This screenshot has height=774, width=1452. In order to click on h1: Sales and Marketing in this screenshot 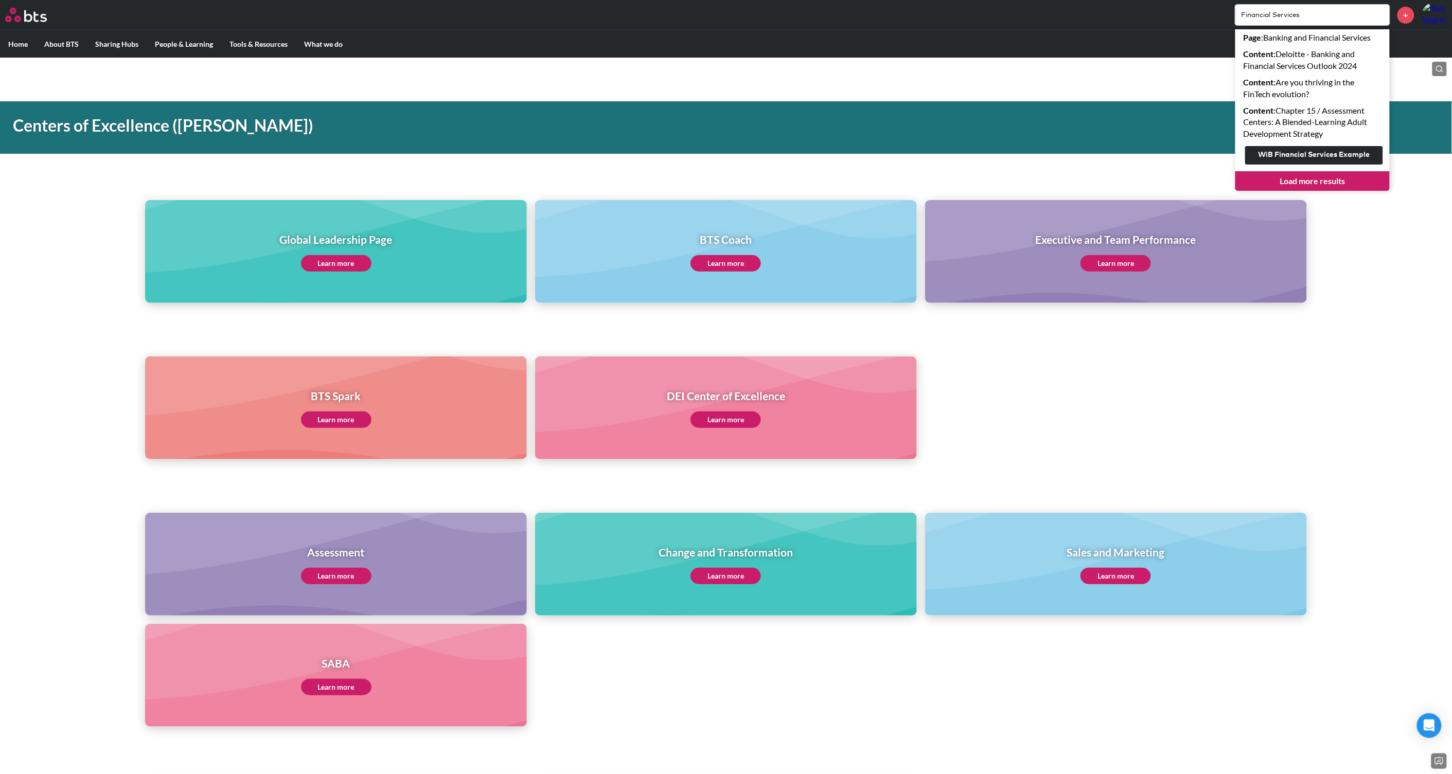, I will do `click(1116, 552)`.